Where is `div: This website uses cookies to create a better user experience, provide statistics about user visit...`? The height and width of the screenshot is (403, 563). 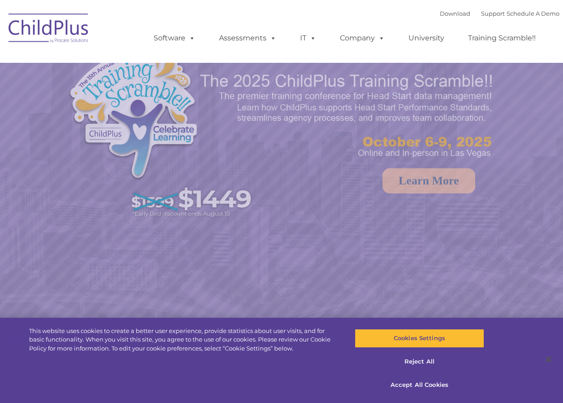 div: This website uses cookies to create a better user experience, provide statistics about user visit... is located at coordinates (183, 339).